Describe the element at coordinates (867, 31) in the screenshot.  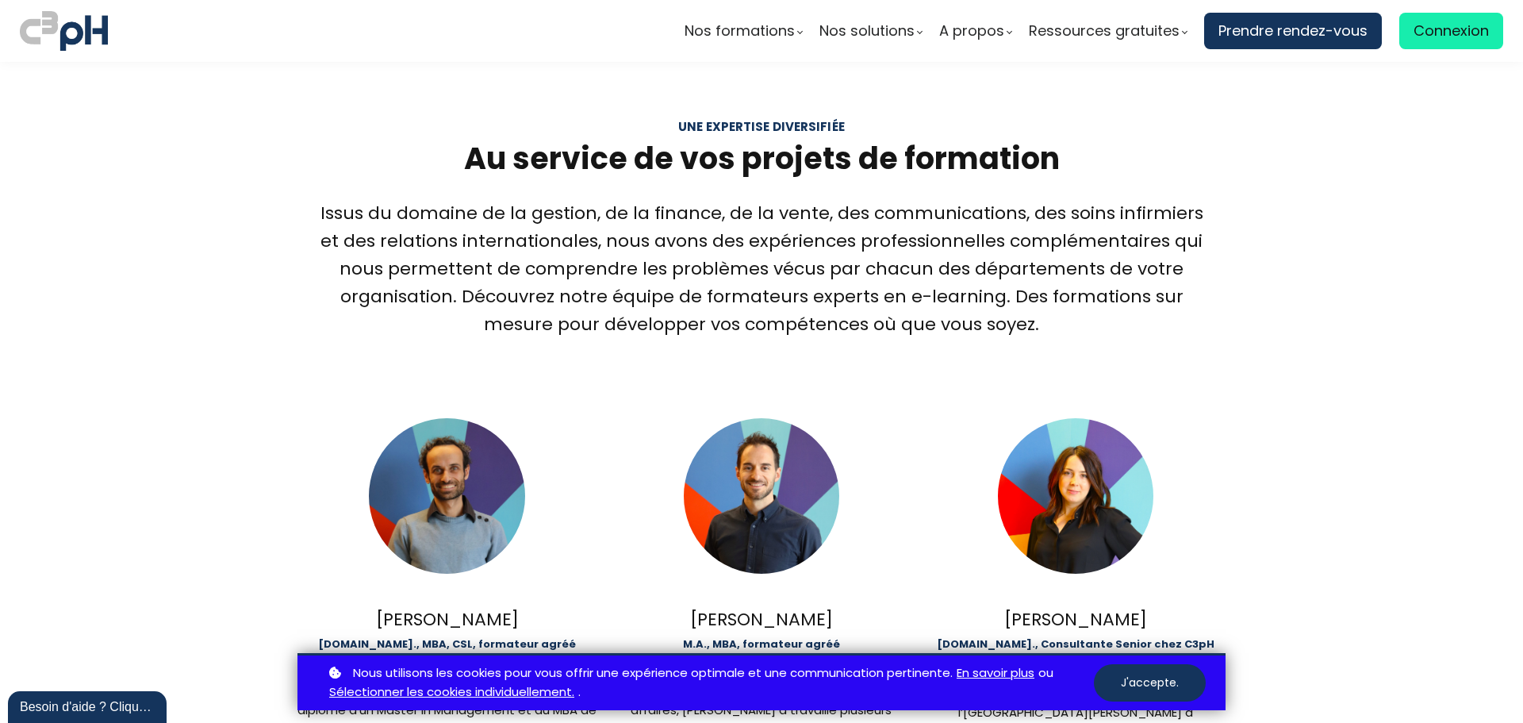
I see `span: Nos solutions` at that location.